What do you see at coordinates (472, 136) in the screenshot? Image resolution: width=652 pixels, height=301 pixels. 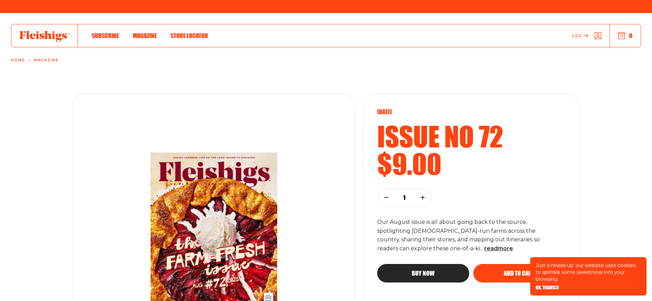 I see `h2: Issue no 72` at bounding box center [472, 136].